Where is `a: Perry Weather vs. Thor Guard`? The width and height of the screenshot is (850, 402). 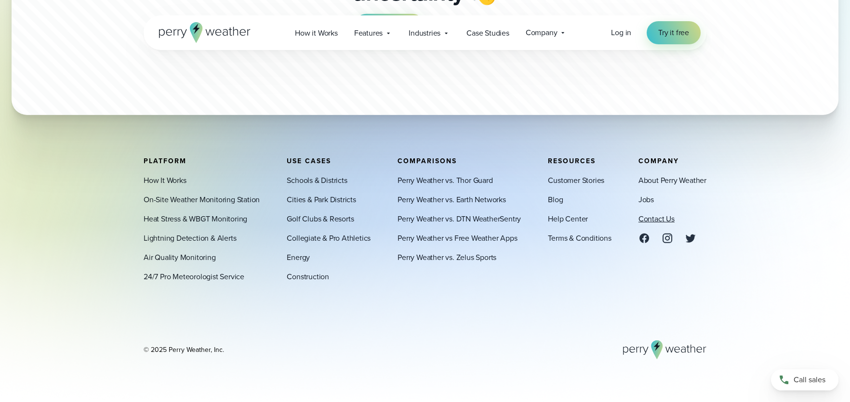 a: Perry Weather vs. Thor Guard is located at coordinates (445, 181).